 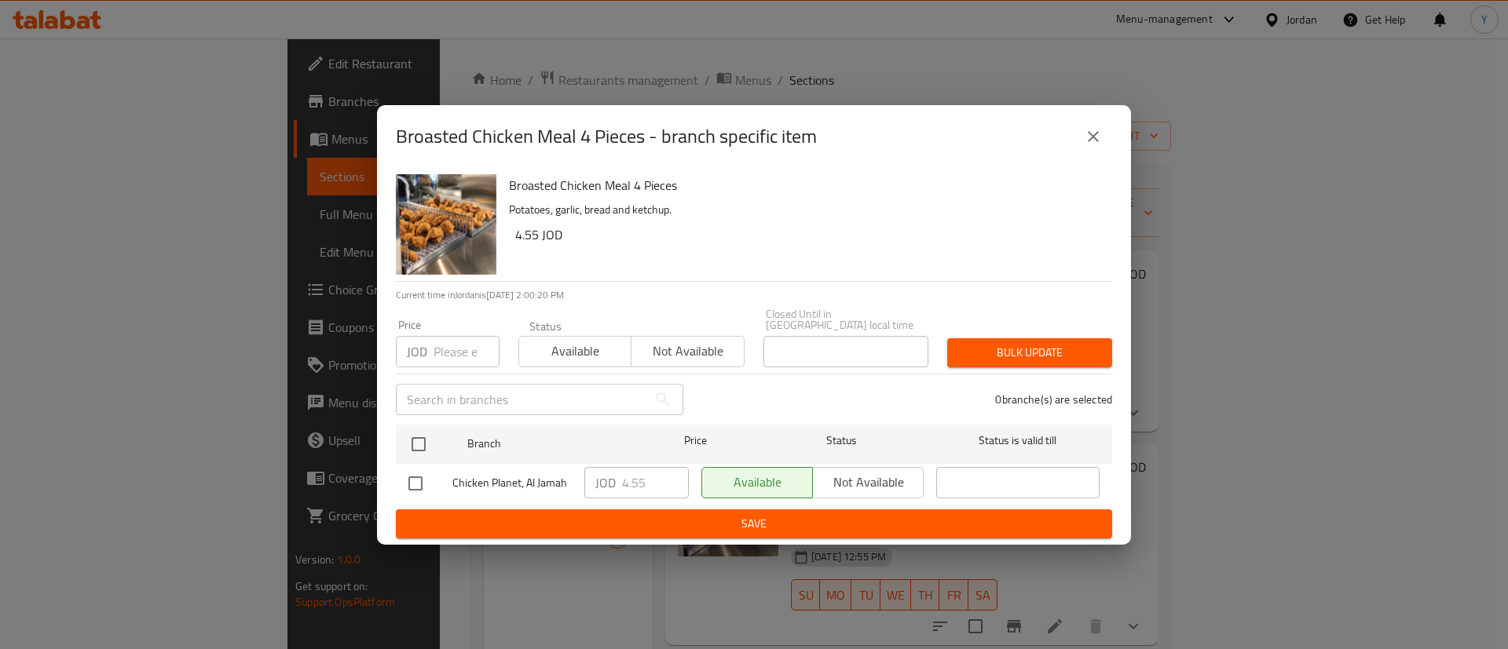 What do you see at coordinates (446, 225) in the screenshot?
I see `img: Broasted Chicken Meal 4 Pieces` at bounding box center [446, 225].